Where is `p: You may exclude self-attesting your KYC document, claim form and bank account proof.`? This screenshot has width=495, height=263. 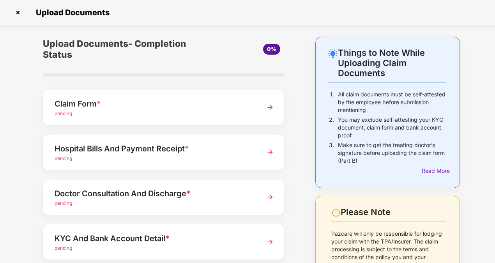
p: You may exclude self-attesting your KYC document, claim form and bank account proof. is located at coordinates (392, 128).